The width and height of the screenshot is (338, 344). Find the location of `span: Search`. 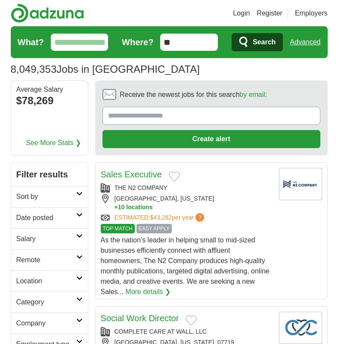

span: Search is located at coordinates (264, 42).